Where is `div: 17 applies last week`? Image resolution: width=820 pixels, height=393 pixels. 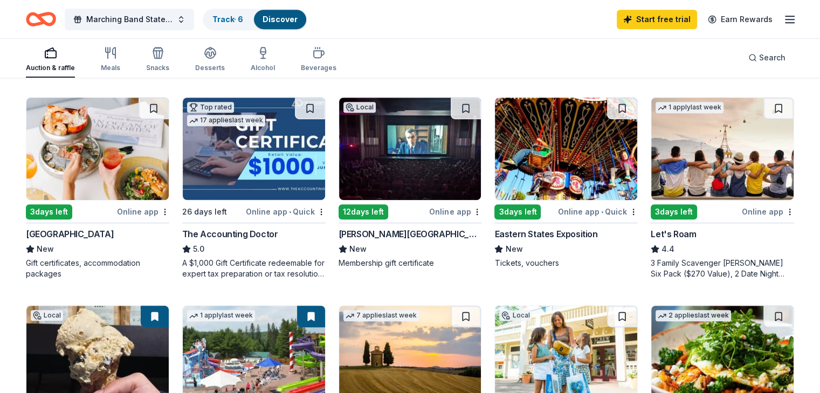 div: 17 applies last week is located at coordinates (226, 120).